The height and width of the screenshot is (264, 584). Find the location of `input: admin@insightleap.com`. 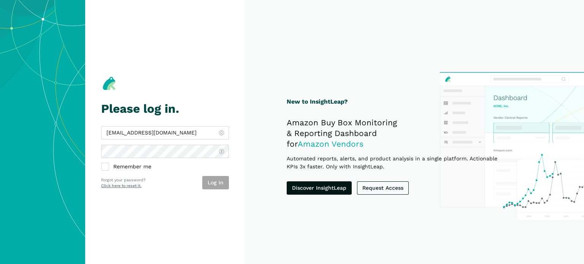

input: admin@insightleap.com is located at coordinates (165, 132).